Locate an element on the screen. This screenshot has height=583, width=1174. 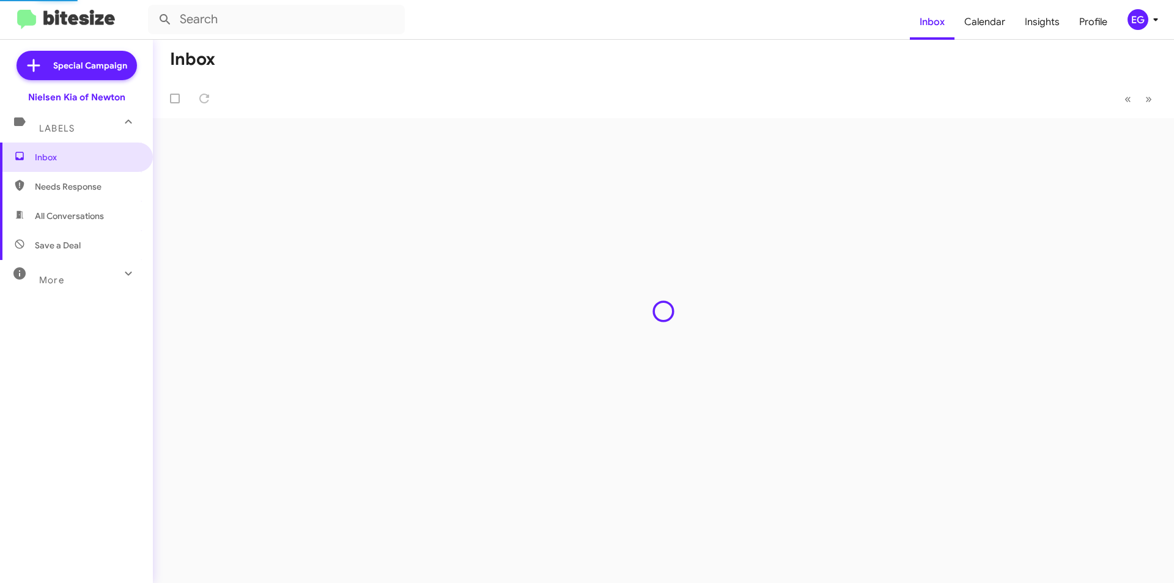
span: Save a Deal is located at coordinates (57, 245).